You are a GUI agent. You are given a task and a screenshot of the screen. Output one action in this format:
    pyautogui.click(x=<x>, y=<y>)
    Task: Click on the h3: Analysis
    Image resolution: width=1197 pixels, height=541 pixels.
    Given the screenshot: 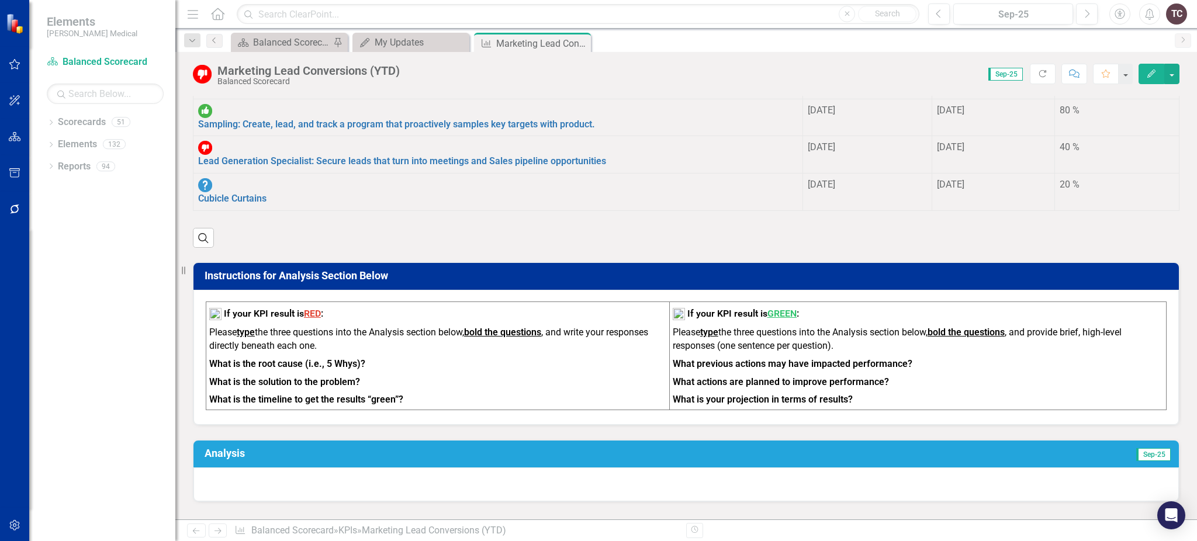 What is the action you would take?
    pyautogui.click(x=461, y=454)
    